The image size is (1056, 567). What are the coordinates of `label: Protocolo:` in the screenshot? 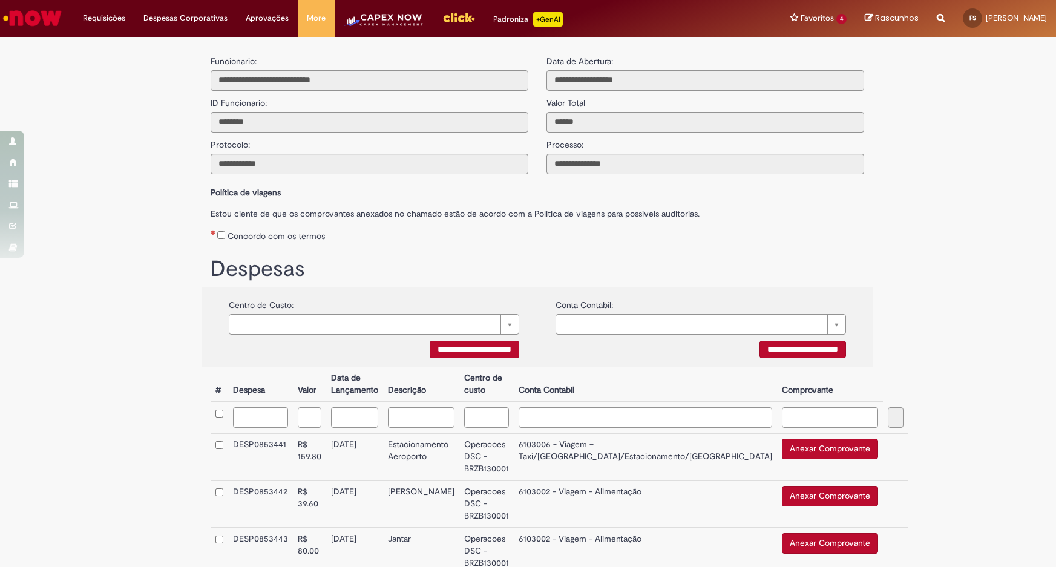 It's located at (230, 142).